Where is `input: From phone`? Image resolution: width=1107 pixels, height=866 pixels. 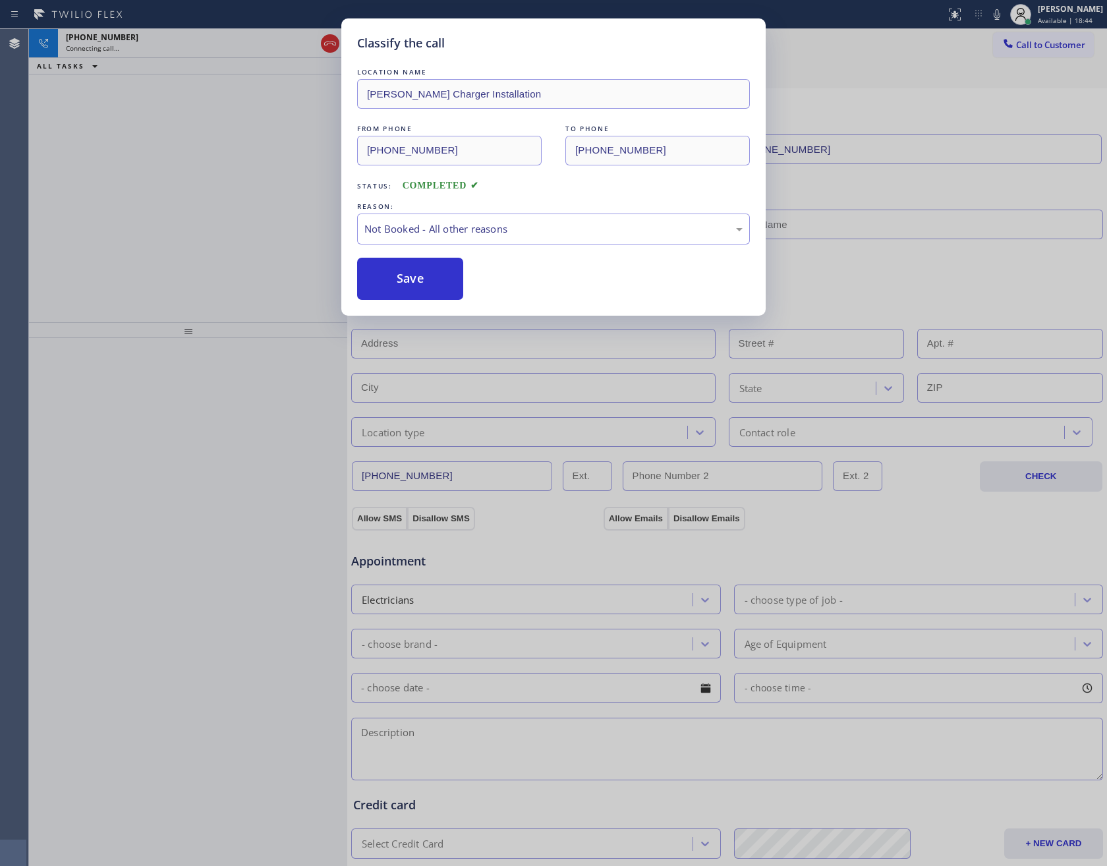
input: From phone is located at coordinates (449, 150).